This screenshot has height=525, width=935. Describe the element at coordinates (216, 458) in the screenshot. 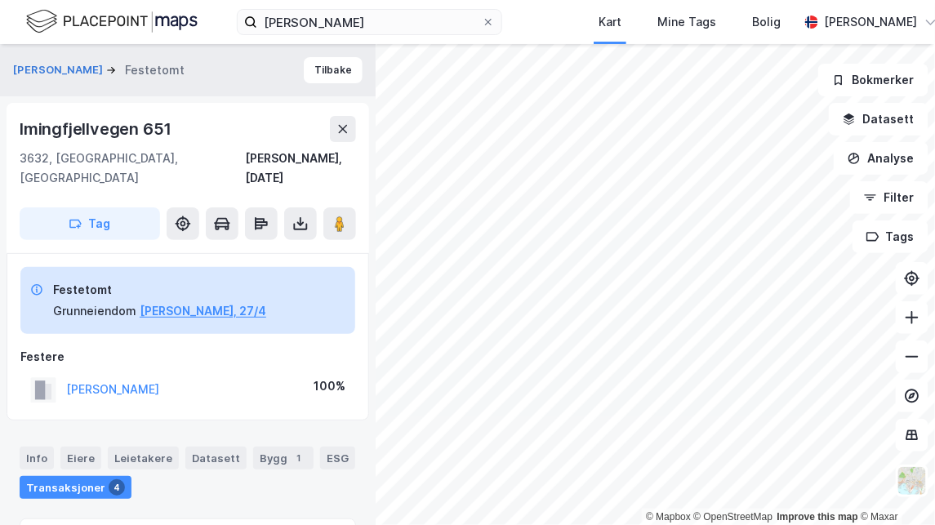

I see `div: Datasett` at that location.